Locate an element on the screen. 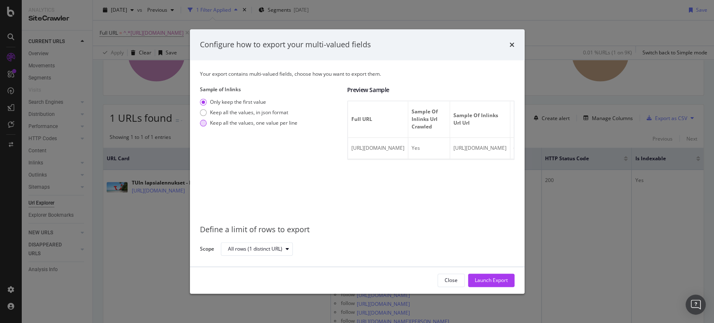 This screenshot has height=323, width=714. button: All rows (1 distinct URL) is located at coordinates (257, 249).